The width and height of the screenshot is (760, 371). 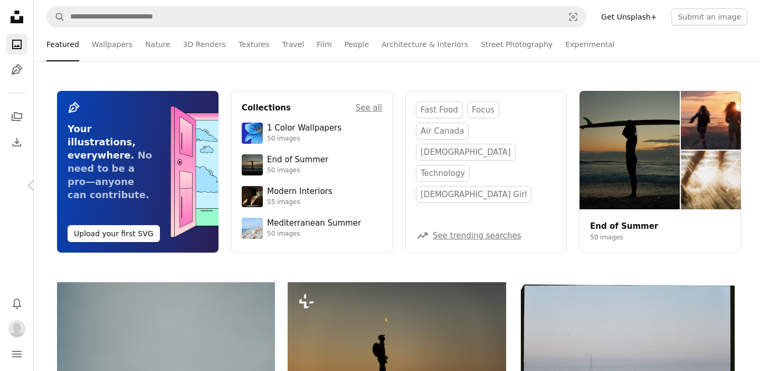 I want to click on a: Collections, so click(x=17, y=117).